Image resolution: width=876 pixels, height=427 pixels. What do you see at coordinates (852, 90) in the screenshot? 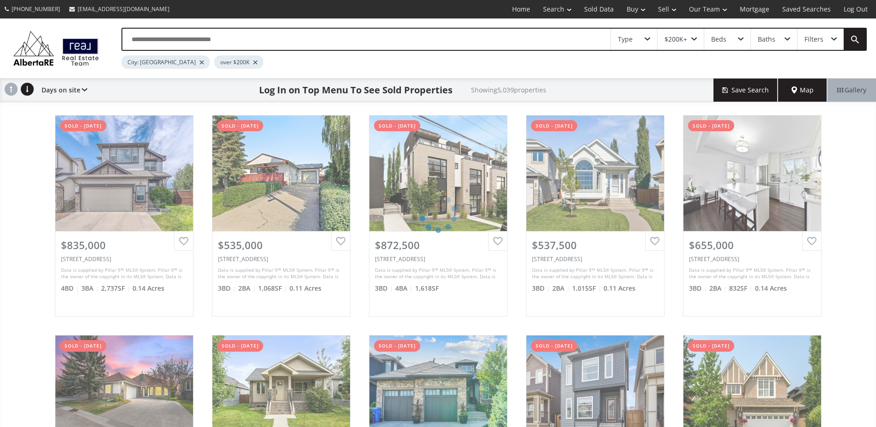
I see `div: Gallery` at bounding box center [852, 90].